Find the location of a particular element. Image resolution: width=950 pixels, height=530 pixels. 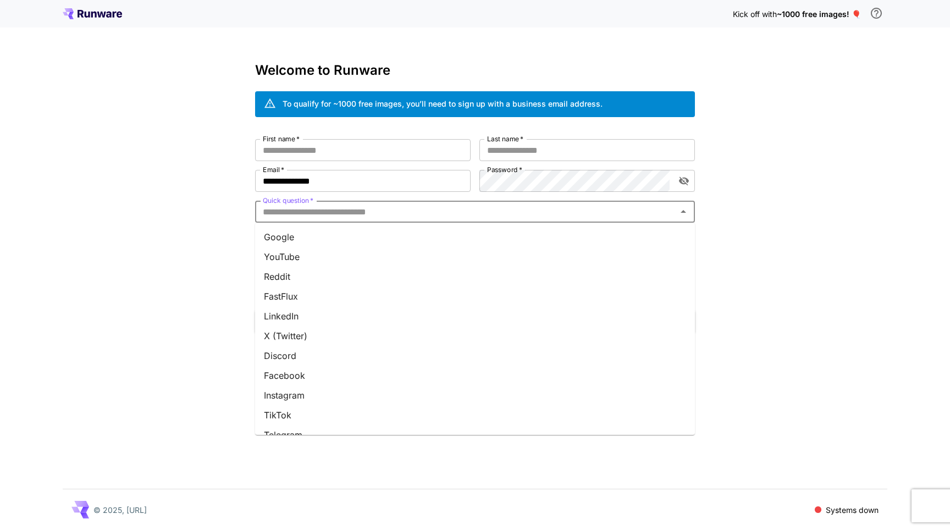

label: Password is located at coordinates (505, 169).